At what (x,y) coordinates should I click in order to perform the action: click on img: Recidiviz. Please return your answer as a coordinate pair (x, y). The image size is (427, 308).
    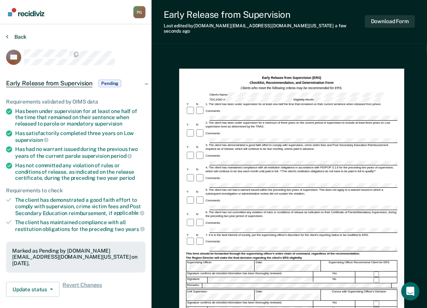
    Looking at the image, I should click on (26, 12).